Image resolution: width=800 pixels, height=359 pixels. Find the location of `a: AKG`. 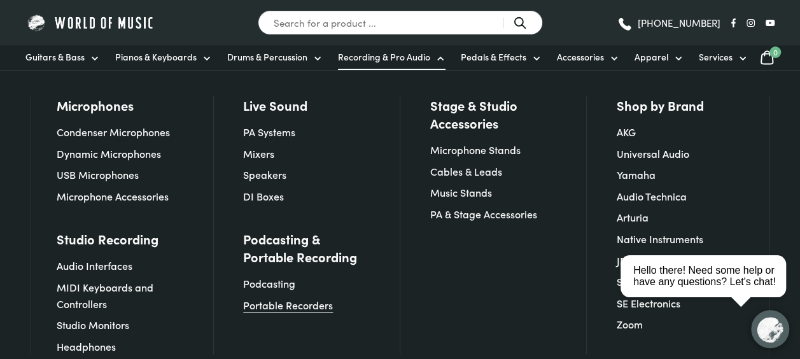

a: AKG is located at coordinates (626, 132).